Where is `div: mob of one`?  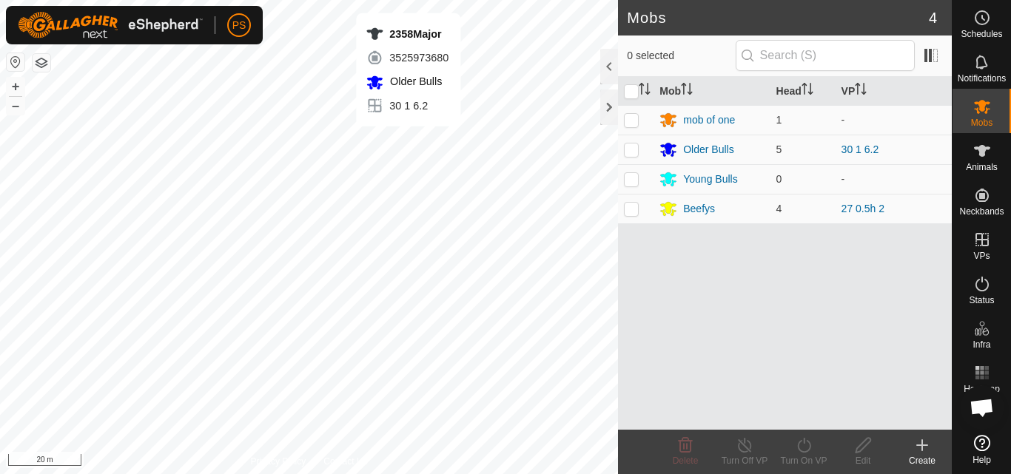 div: mob of one is located at coordinates (709, 120).